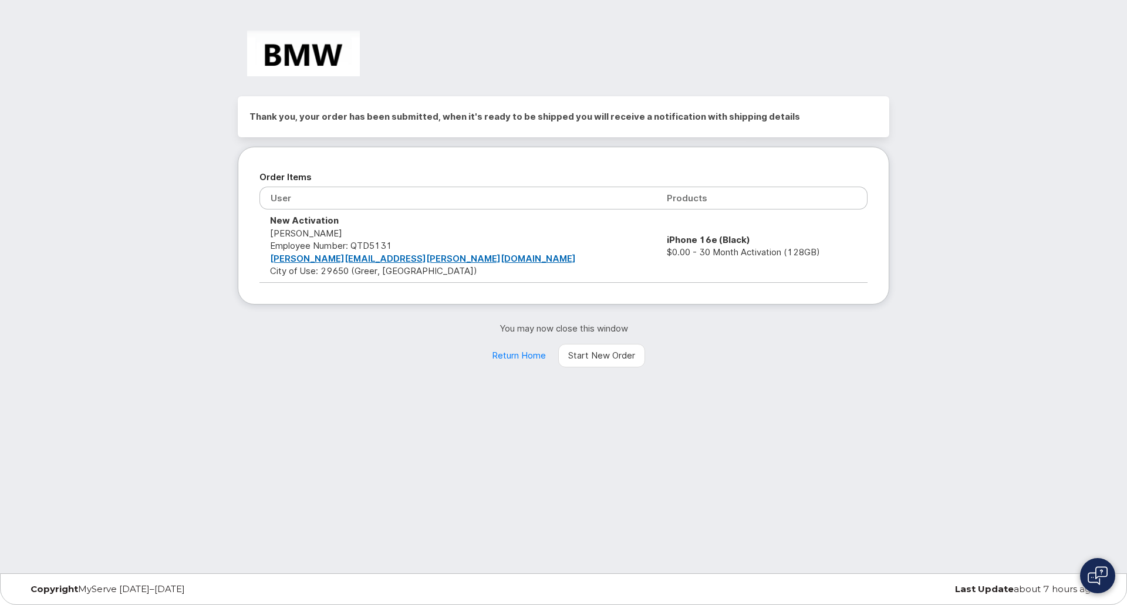 The image size is (1127, 605). Describe the element at coordinates (762, 246) in the screenshot. I see `td: $0.00 - 30 Month Activation (128GB)` at that location.